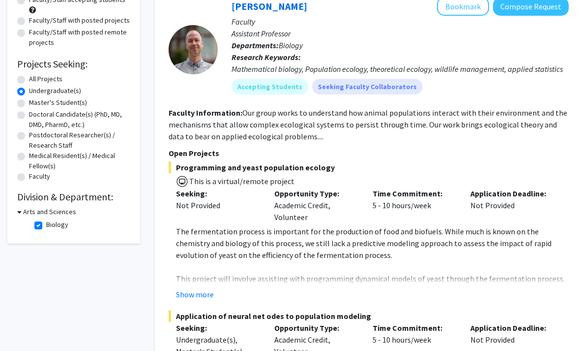 The height and width of the screenshot is (351, 580). I want to click on span: This is a virtual/remote project, so click(241, 181).